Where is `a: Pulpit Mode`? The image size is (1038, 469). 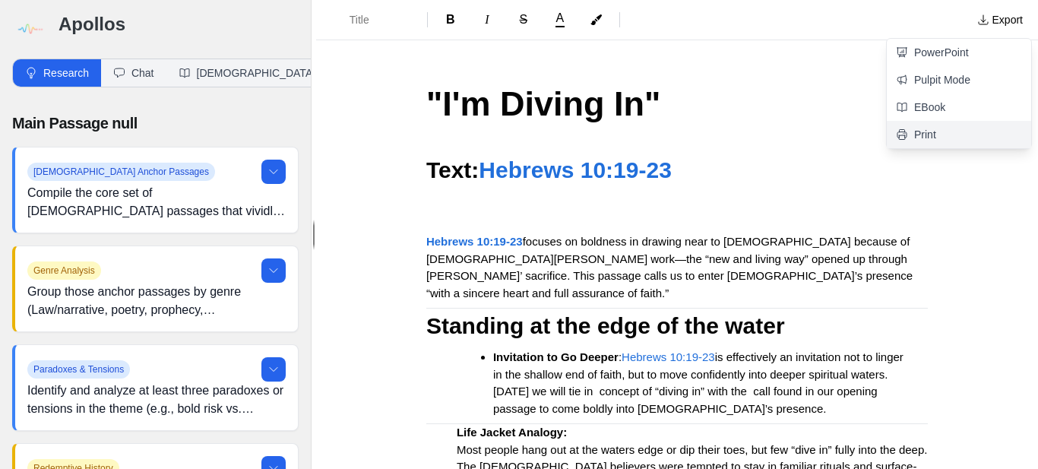
a: Pulpit Mode is located at coordinates (959, 80).